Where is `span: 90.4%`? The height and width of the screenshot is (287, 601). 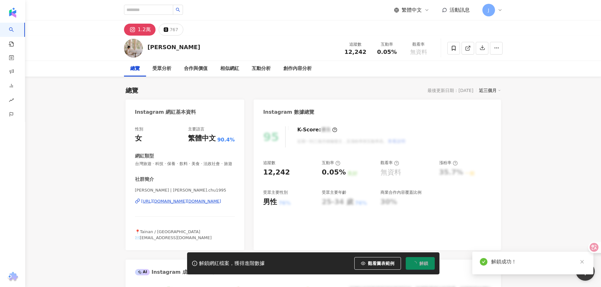
span: 90.4% is located at coordinates (226, 140).